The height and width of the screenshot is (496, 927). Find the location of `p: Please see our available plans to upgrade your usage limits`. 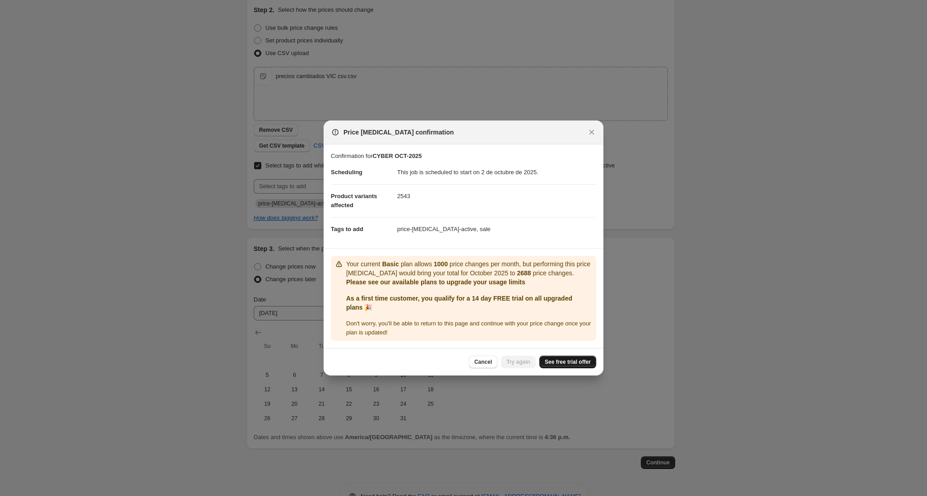

p: Please see our available plans to upgrade your usage limits is located at coordinates (469, 282).